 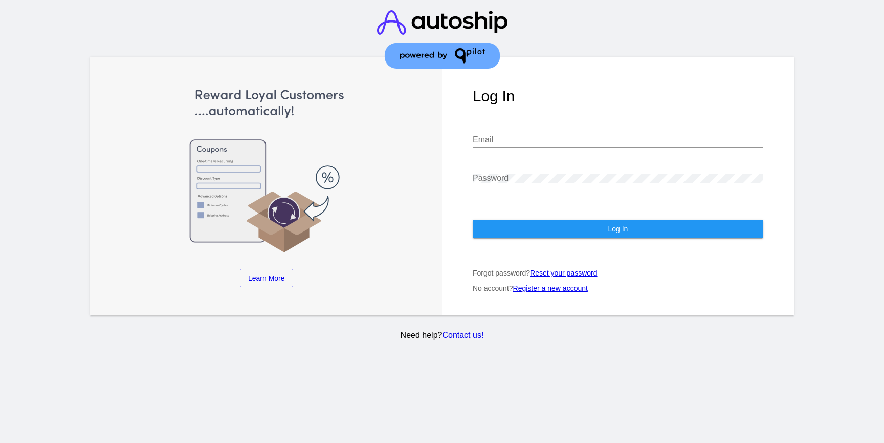 I want to click on input: Email, so click(x=618, y=140).